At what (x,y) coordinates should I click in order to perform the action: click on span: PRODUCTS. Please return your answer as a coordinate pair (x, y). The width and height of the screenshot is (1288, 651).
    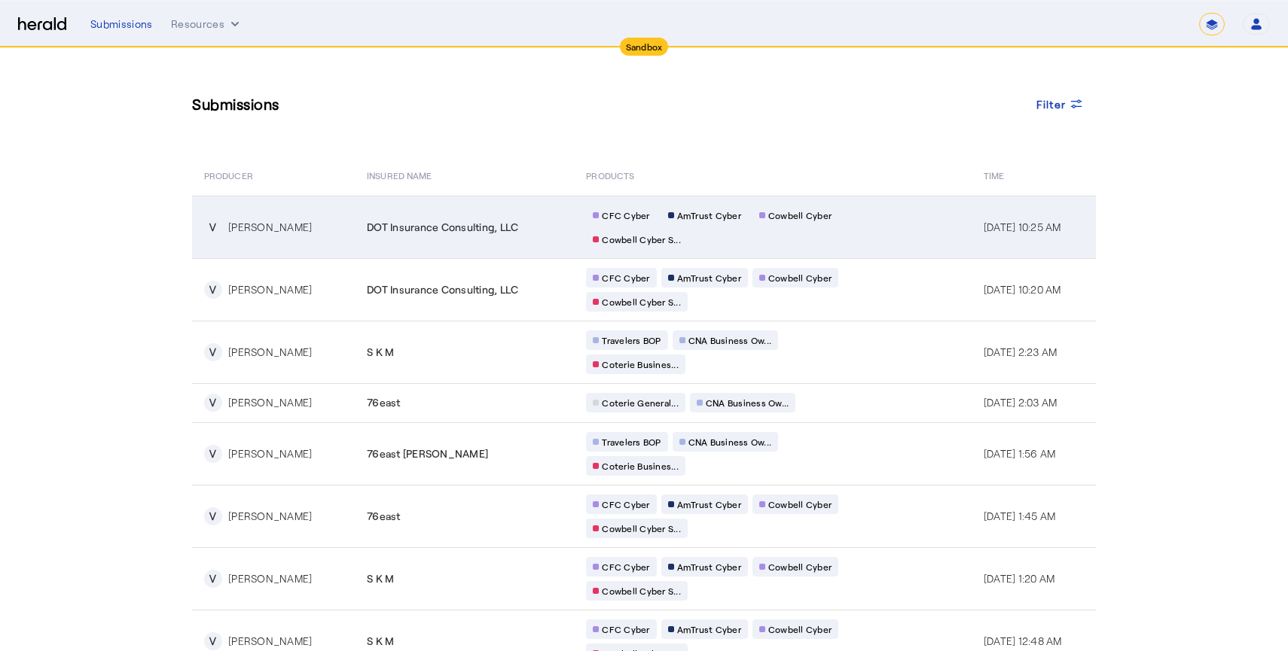
    Looking at the image, I should click on (610, 175).